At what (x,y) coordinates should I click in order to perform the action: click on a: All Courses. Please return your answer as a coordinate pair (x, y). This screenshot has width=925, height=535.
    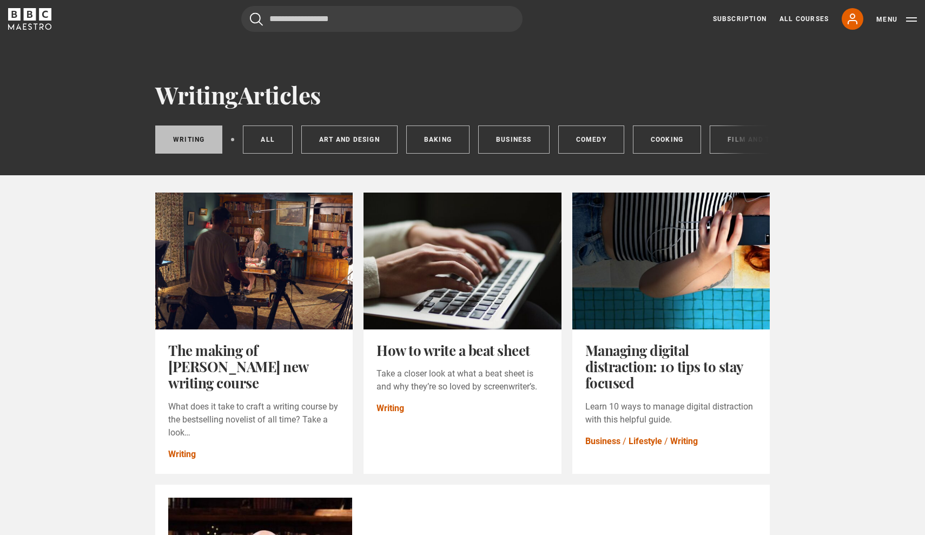
    Looking at the image, I should click on (804, 19).